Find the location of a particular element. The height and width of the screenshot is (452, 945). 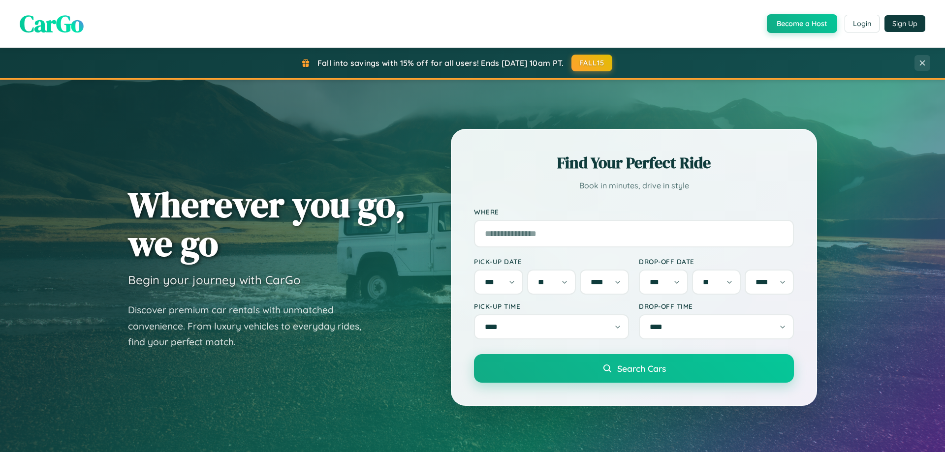

label: Drop-off Time is located at coordinates (716, 306).